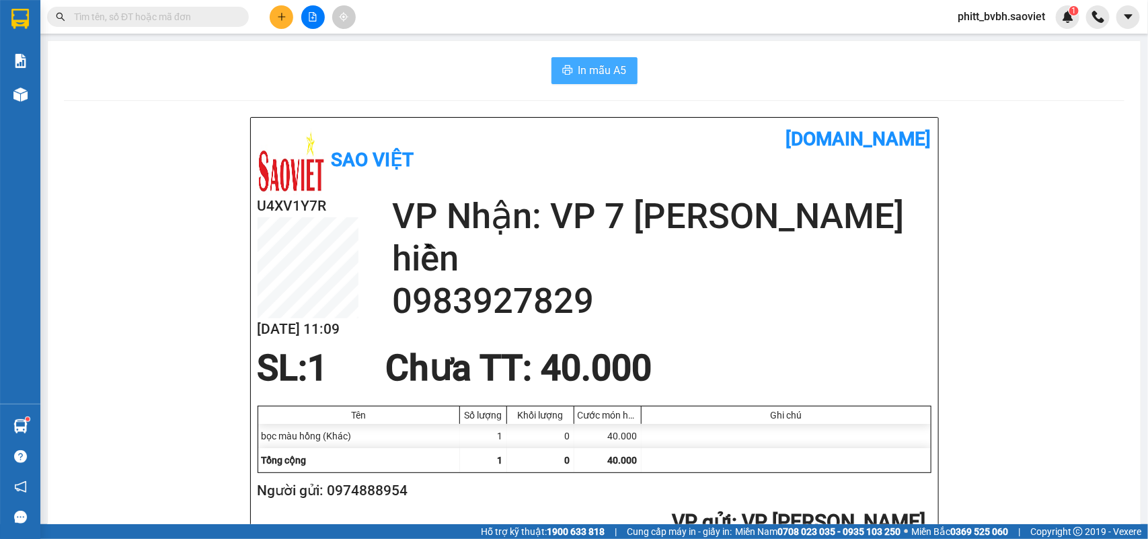 Image resolution: width=1148 pixels, height=539 pixels. What do you see at coordinates (607, 415) in the screenshot?
I see `div: Cước món hàng` at bounding box center [607, 415].